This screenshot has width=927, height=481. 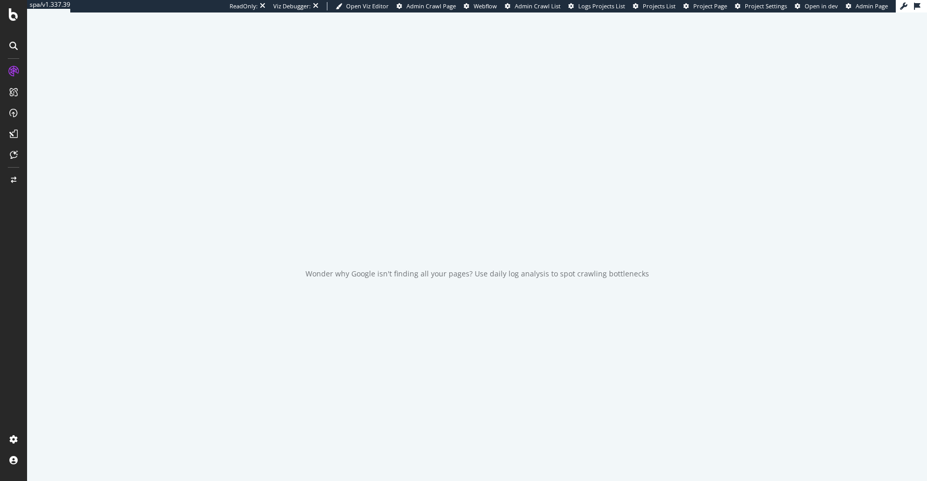 I want to click on a: Projects List, so click(x=654, y=6).